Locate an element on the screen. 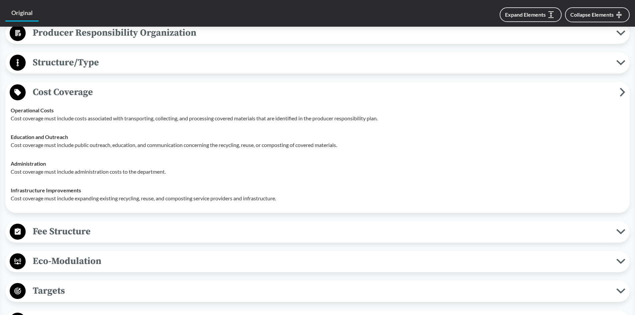 Image resolution: width=635 pixels, height=315 pixels. p: Cost coverage must include public outreach, education, and communication concerning the recycling... is located at coordinates (318, 145).